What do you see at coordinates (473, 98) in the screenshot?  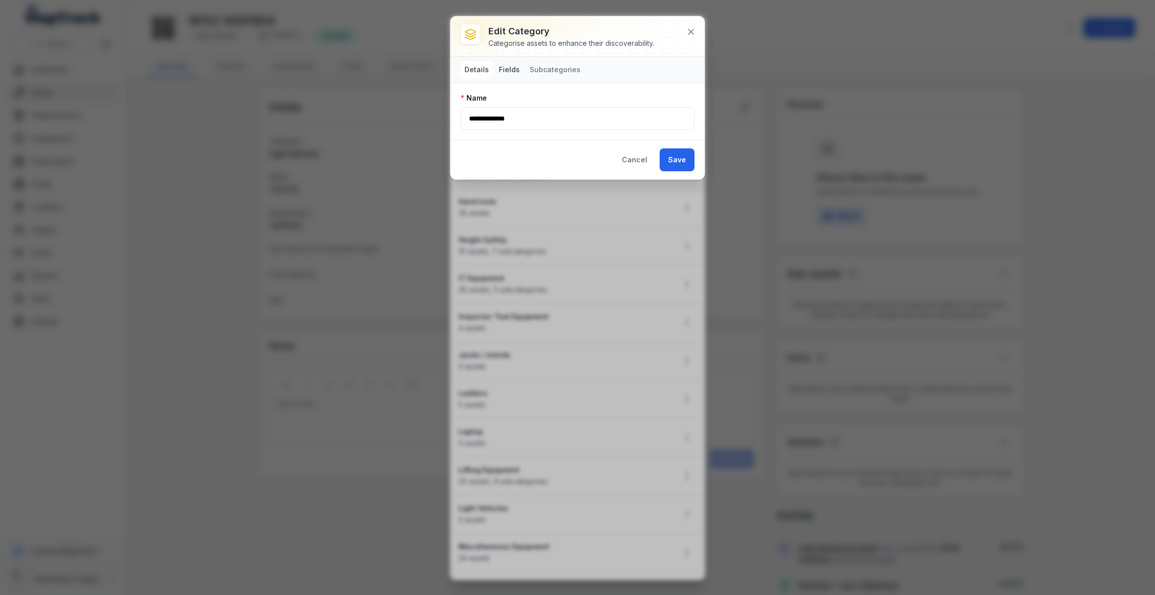 I see `label: Name` at bounding box center [473, 98].